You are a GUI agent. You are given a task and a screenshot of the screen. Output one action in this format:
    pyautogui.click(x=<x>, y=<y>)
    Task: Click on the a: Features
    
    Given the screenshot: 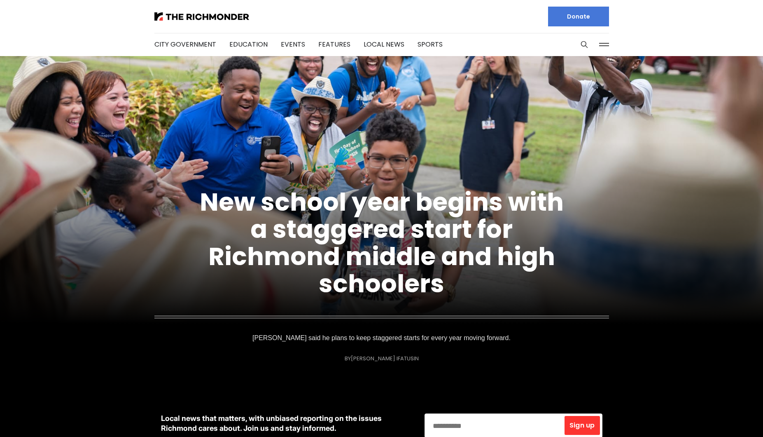 What is the action you would take?
    pyautogui.click(x=334, y=44)
    